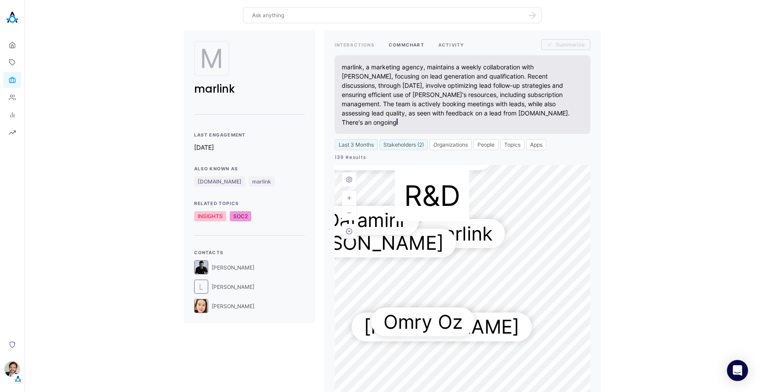 This screenshot has height=392, width=759. Describe the element at coordinates (201, 287) in the screenshot. I see `div: L` at that location.